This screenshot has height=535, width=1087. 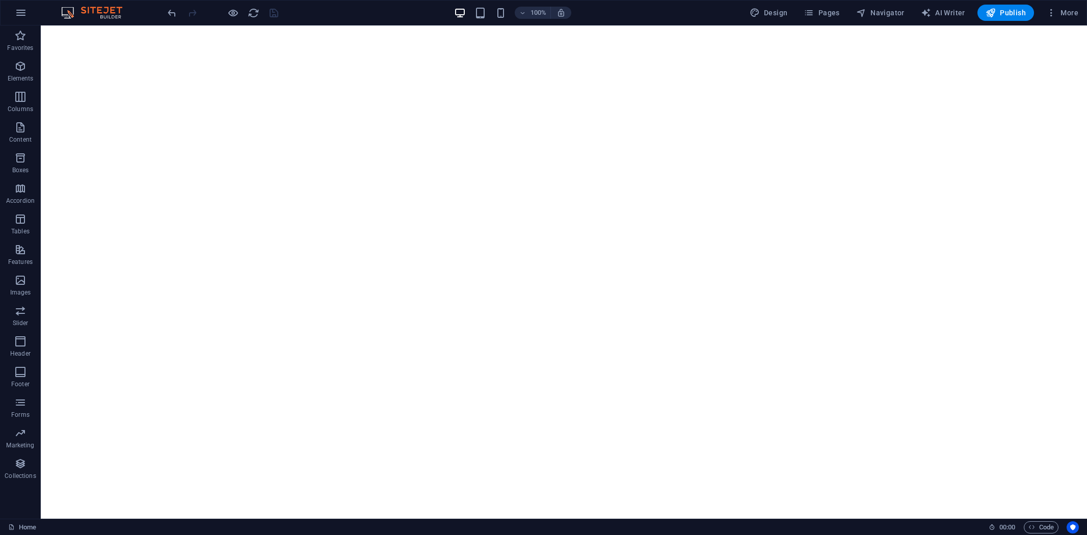 I want to click on p: Images, so click(x=20, y=293).